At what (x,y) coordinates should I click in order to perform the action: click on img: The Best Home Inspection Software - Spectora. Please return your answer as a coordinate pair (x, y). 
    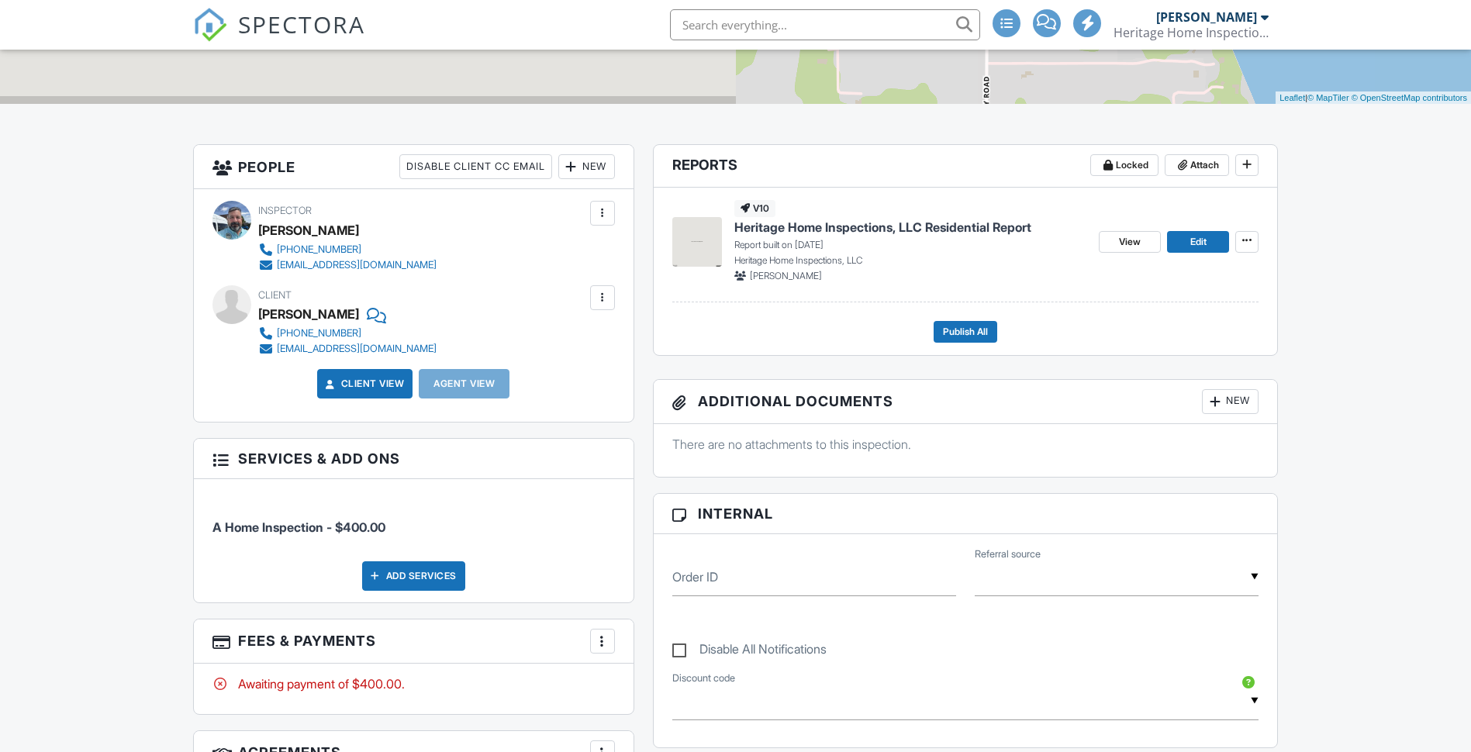
    Looking at the image, I should click on (210, 25).